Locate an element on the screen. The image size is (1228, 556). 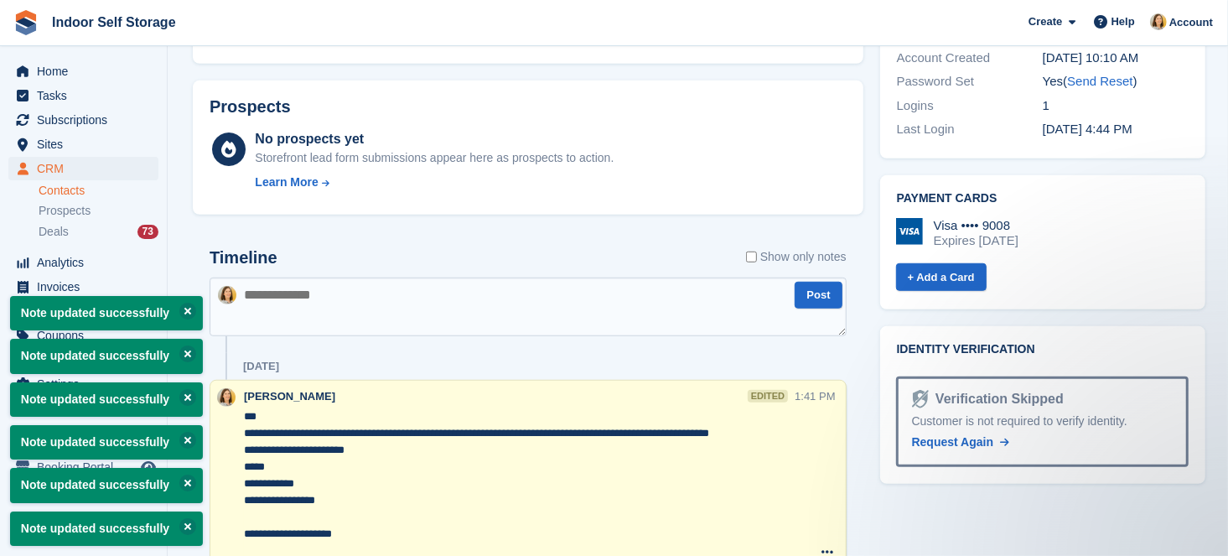
time: 2025-02-20 16:44:18 UTC is located at coordinates (1087, 128).